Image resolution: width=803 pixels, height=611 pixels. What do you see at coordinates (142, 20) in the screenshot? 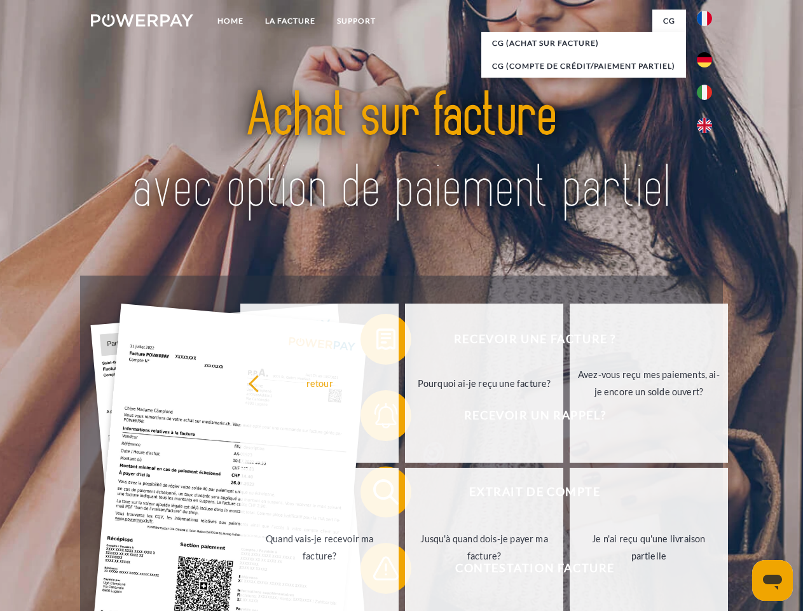
I see `img: logo-powerpay-white.svg` at bounding box center [142, 20].